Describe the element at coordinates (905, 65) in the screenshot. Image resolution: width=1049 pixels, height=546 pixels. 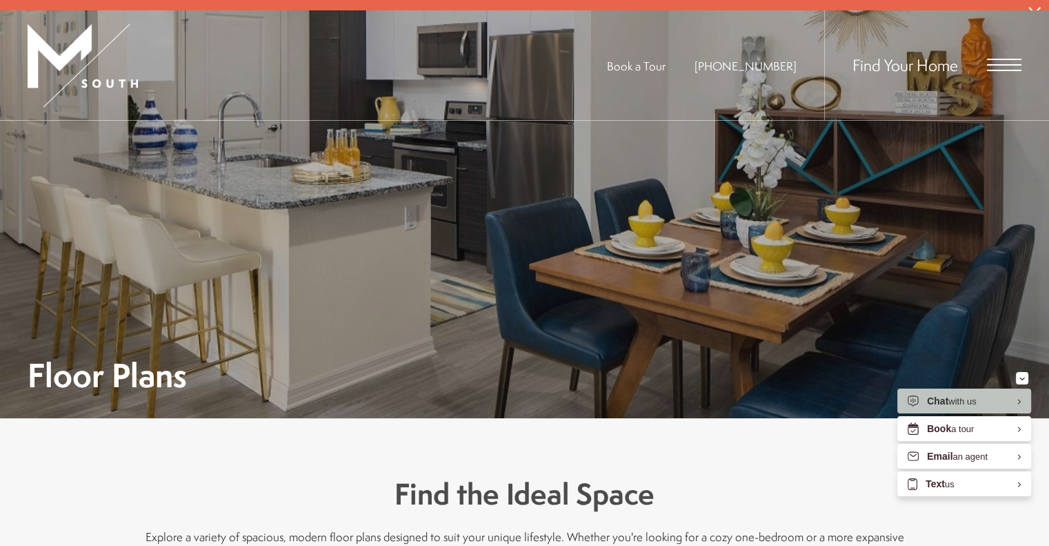
I see `a: Find Your Home` at that location.